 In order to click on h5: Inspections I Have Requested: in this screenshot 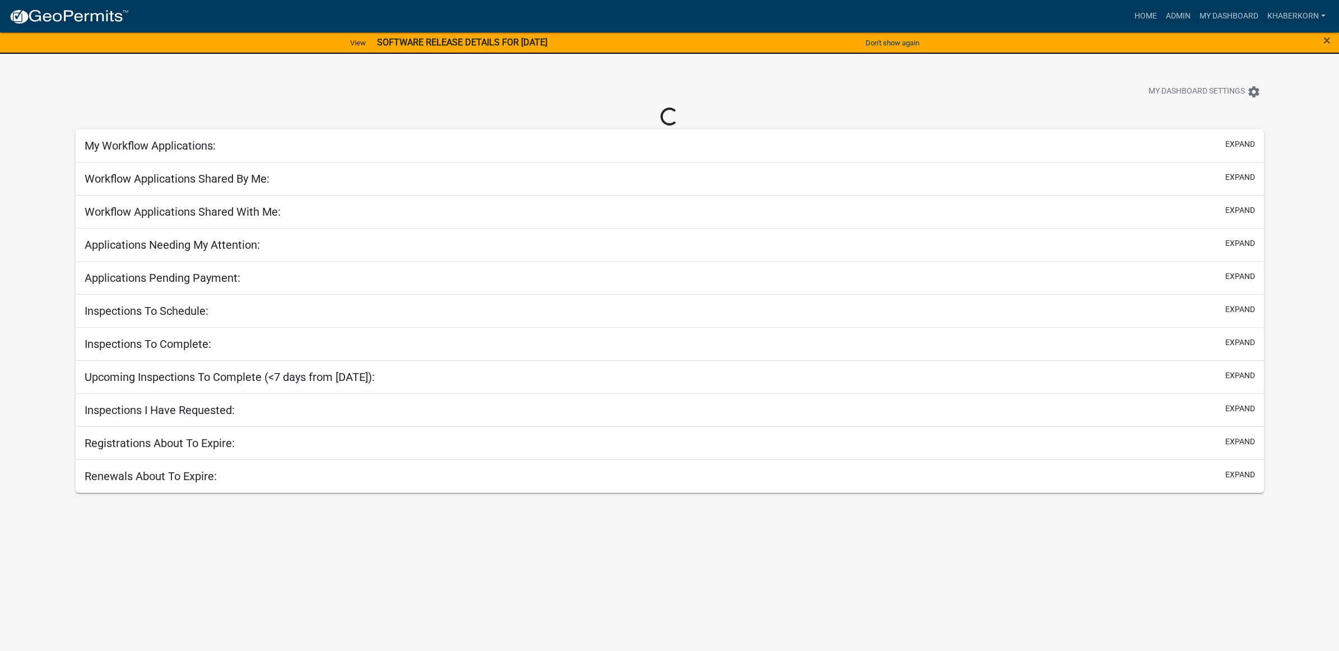, I will do `click(160, 410)`.